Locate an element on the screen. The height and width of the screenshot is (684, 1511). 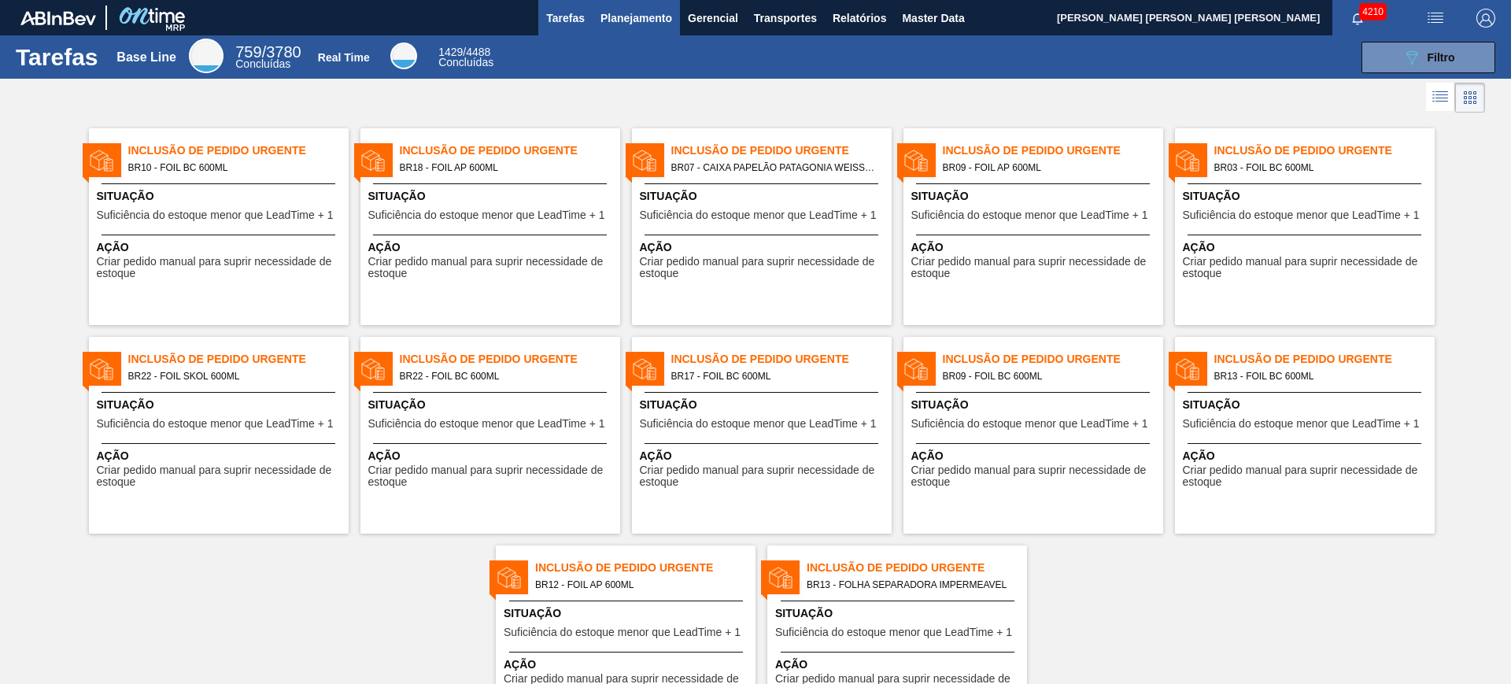
span: BR07 - CAIXA PAPELÃO PATAGONIA WEISSE 740ML C/6 is located at coordinates (775, 168).